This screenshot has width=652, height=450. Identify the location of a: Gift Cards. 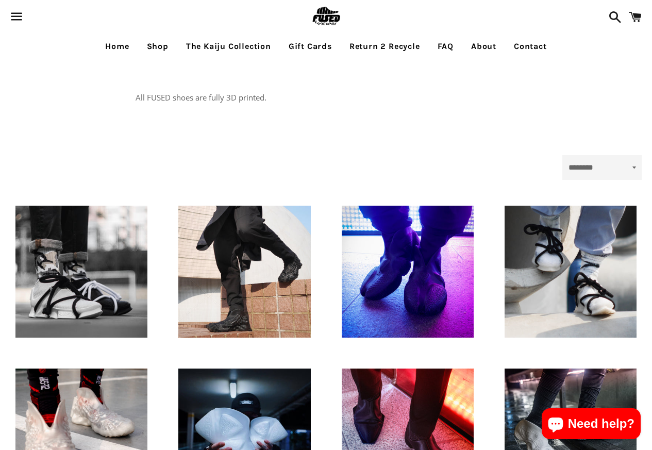
(310, 46).